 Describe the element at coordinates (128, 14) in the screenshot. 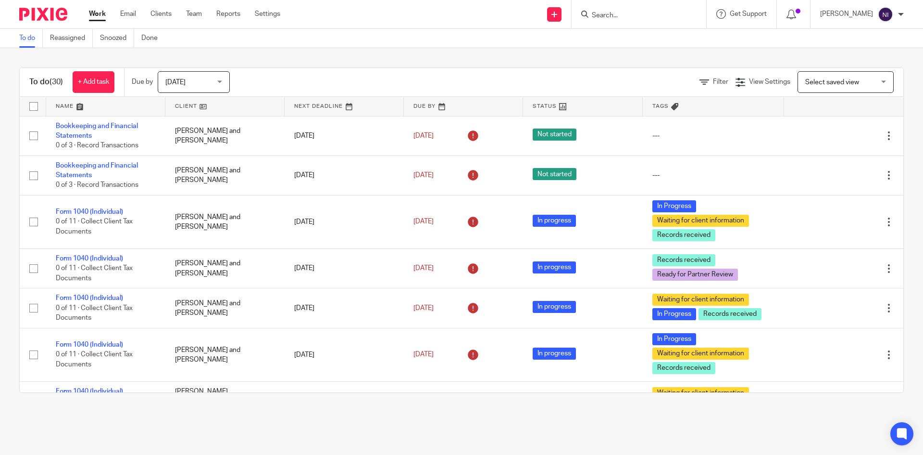

I see `a: Email` at that location.